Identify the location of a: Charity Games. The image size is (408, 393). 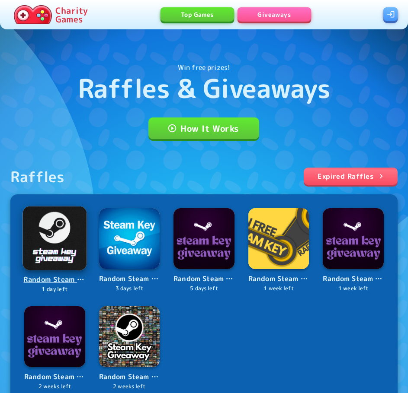
(51, 15).